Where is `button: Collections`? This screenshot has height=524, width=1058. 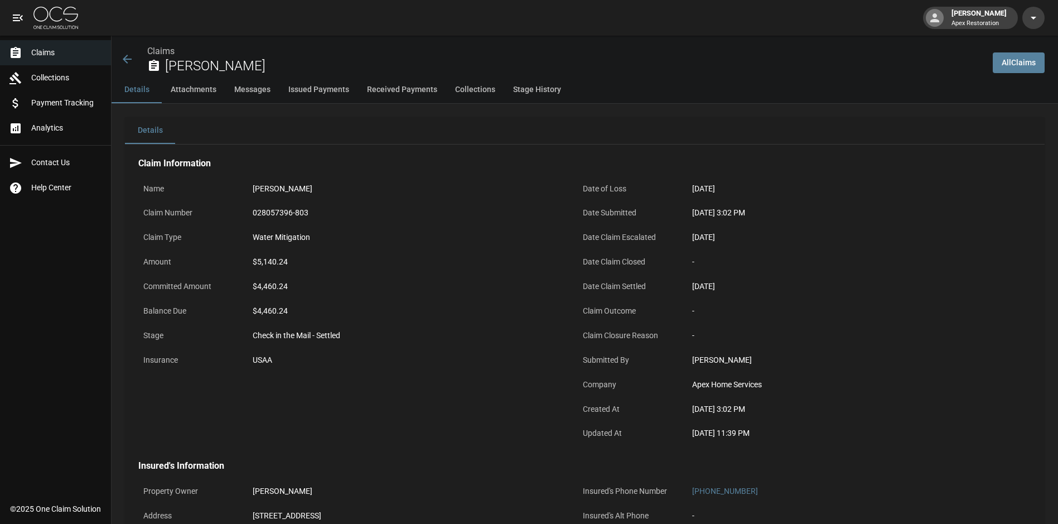
button: Collections is located at coordinates (475, 90).